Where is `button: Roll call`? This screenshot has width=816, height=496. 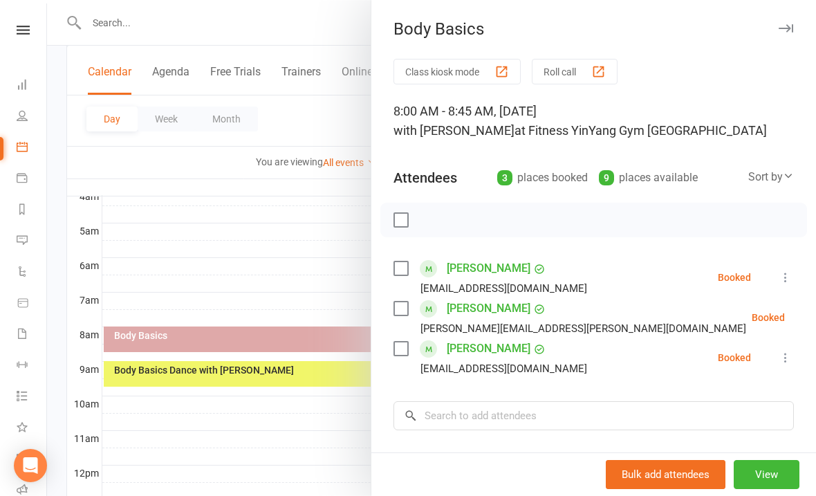
button: Roll call is located at coordinates (575, 71).